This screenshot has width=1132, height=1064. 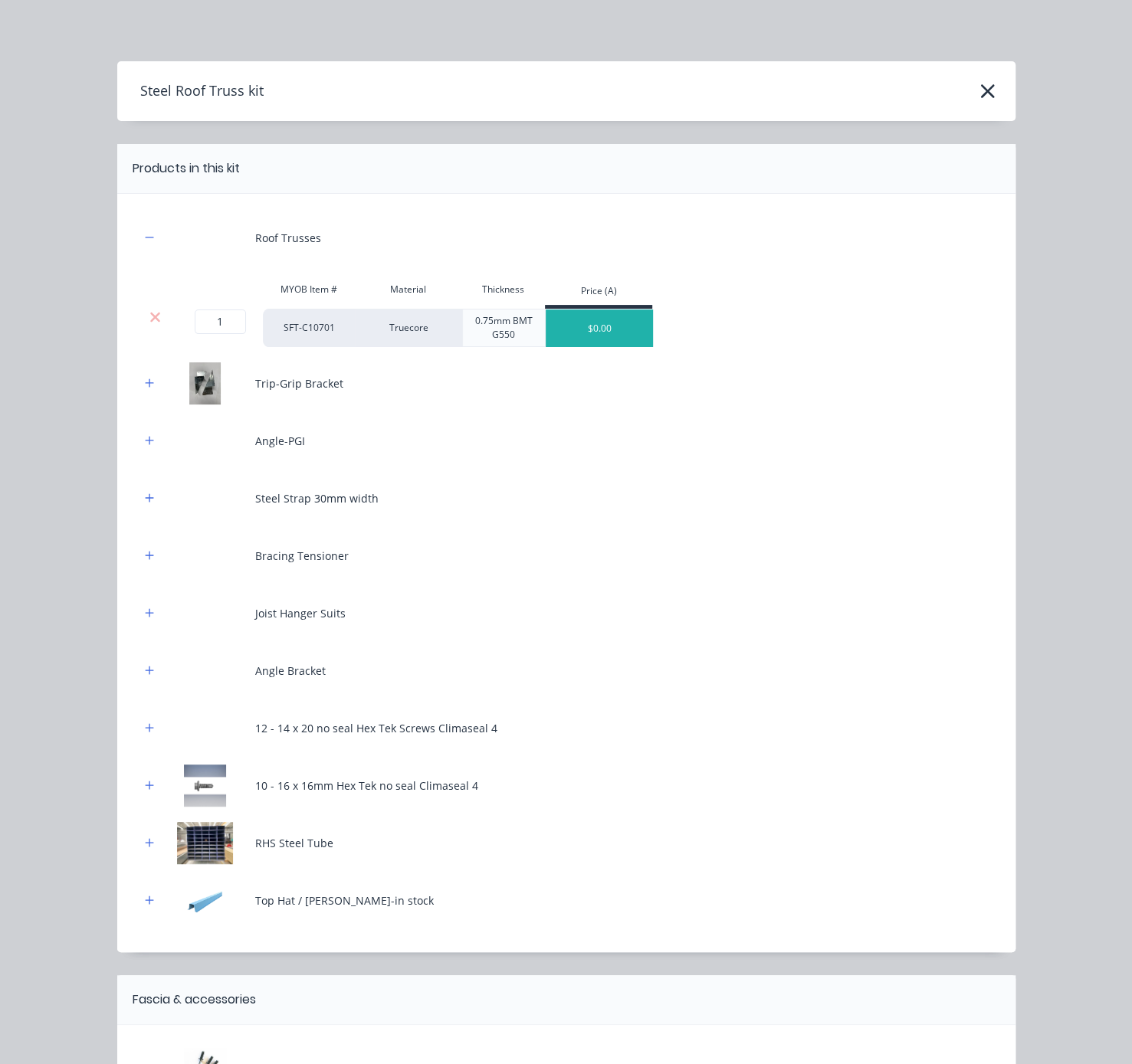 What do you see at coordinates (600, 329) in the screenshot?
I see `div: $0.00` at bounding box center [600, 329].